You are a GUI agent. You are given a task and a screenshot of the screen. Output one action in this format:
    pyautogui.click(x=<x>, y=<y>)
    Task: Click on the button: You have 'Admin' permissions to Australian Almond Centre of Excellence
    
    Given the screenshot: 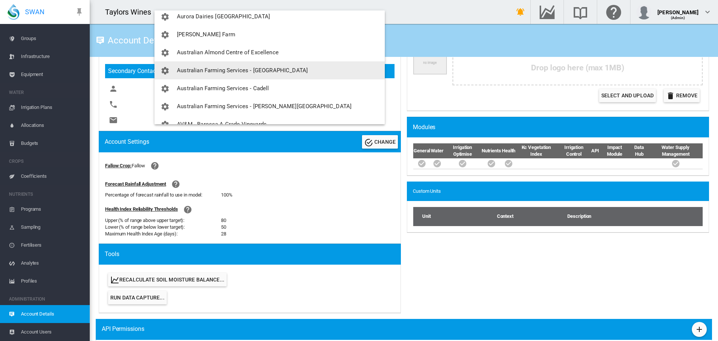 What is the action you would take?
    pyautogui.click(x=270, y=52)
    